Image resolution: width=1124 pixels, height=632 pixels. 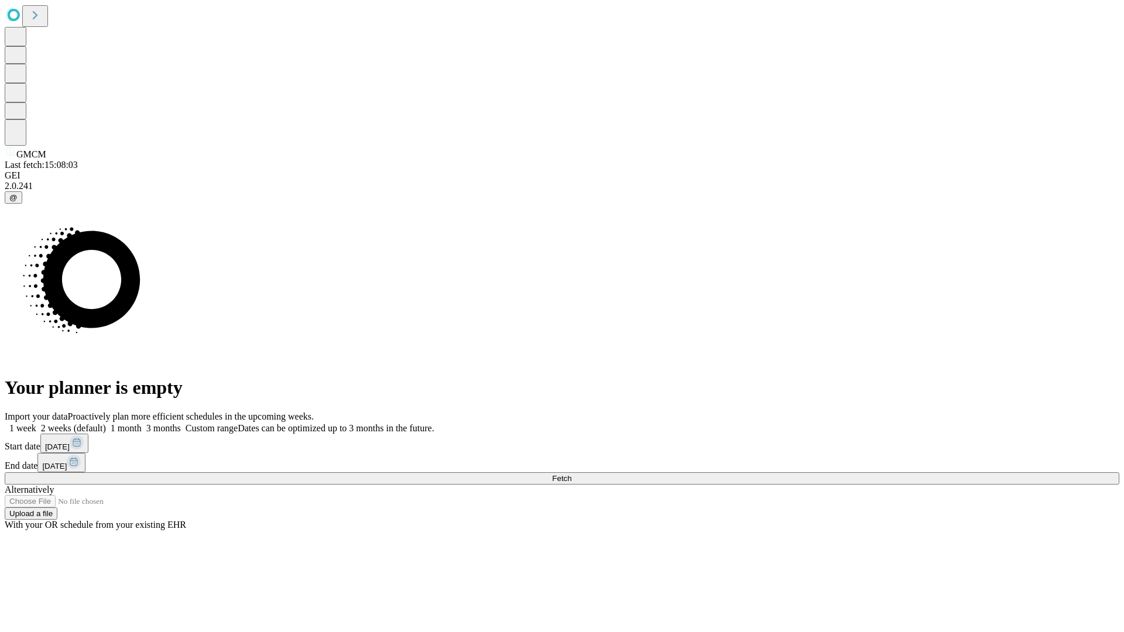 I want to click on button: Upload a file, so click(x=31, y=513).